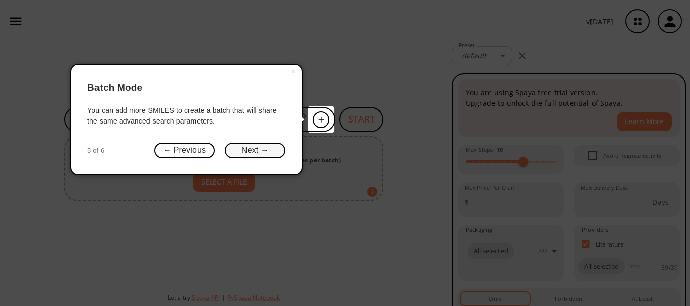  Describe the element at coordinates (184, 150) in the screenshot. I see `button: ← Previous` at that location.